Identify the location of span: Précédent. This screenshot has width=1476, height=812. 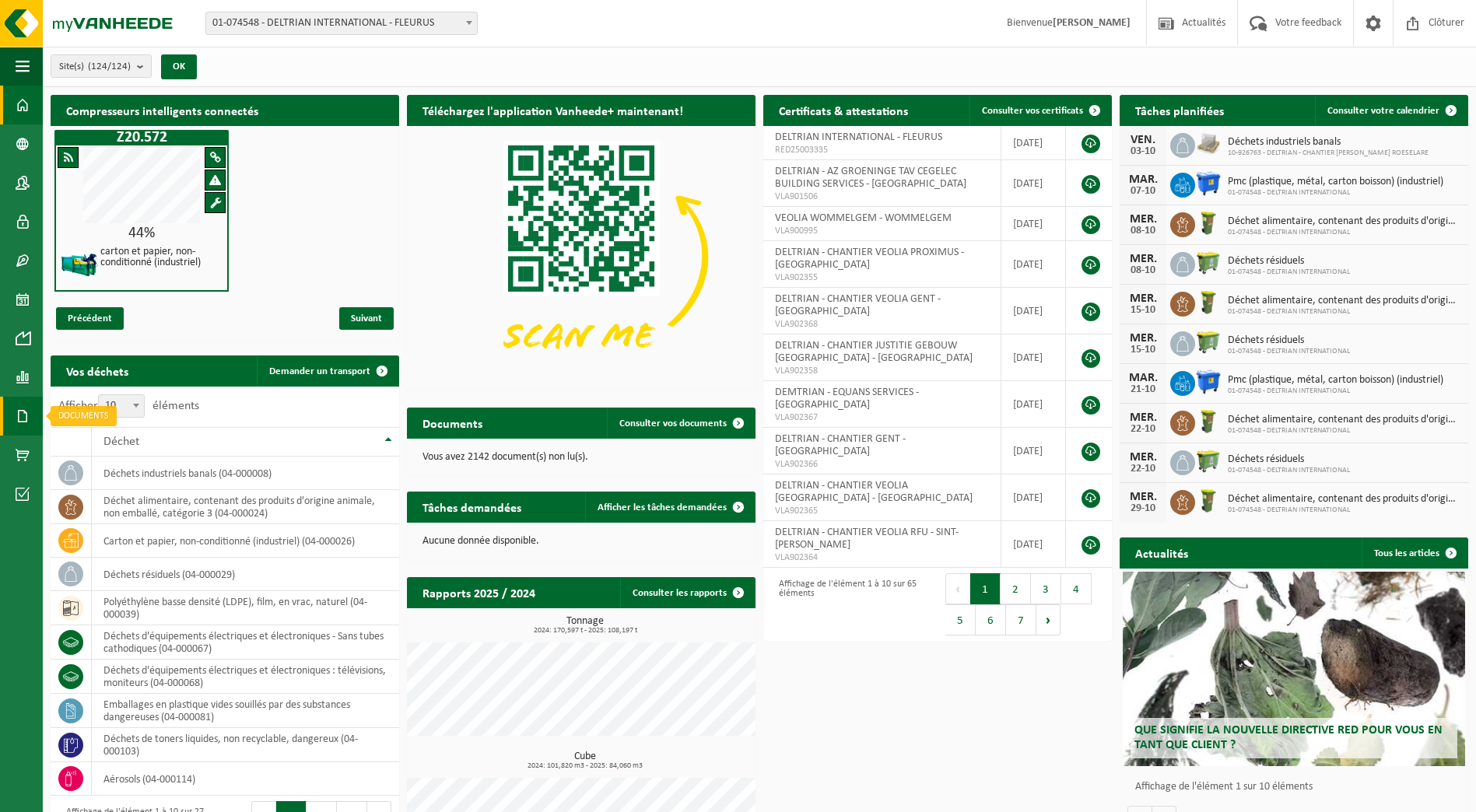
(89, 318).